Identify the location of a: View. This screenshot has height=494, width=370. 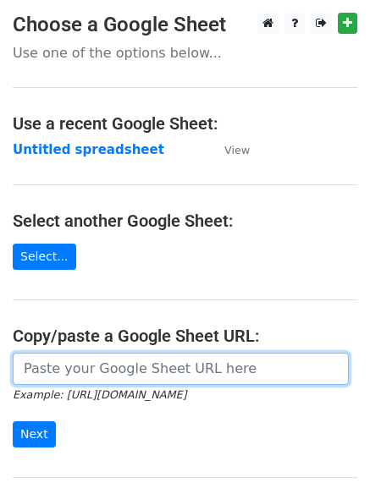
(228, 150).